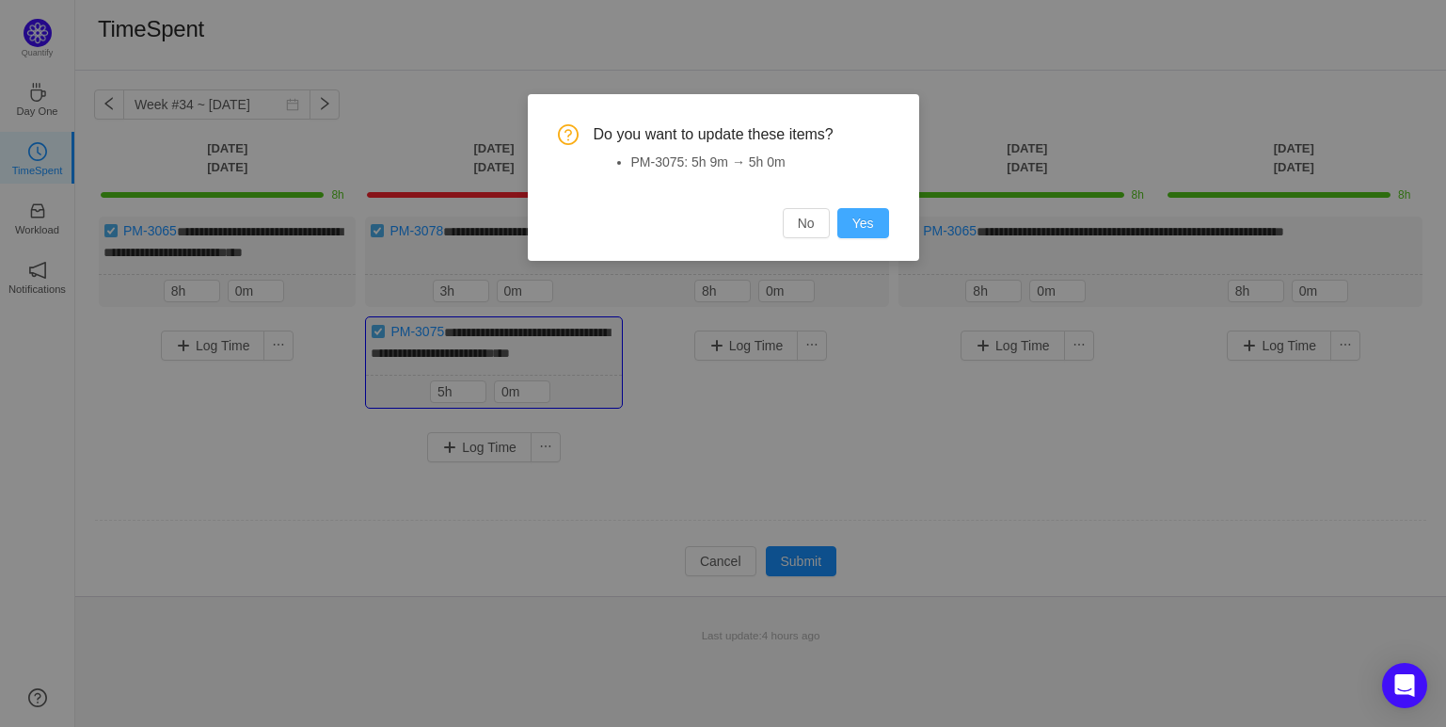 This screenshot has height=727, width=1446. Describe the element at coordinates (760, 162) in the screenshot. I see `li: PM-3075: 5h 9m → 5h 0m` at that location.